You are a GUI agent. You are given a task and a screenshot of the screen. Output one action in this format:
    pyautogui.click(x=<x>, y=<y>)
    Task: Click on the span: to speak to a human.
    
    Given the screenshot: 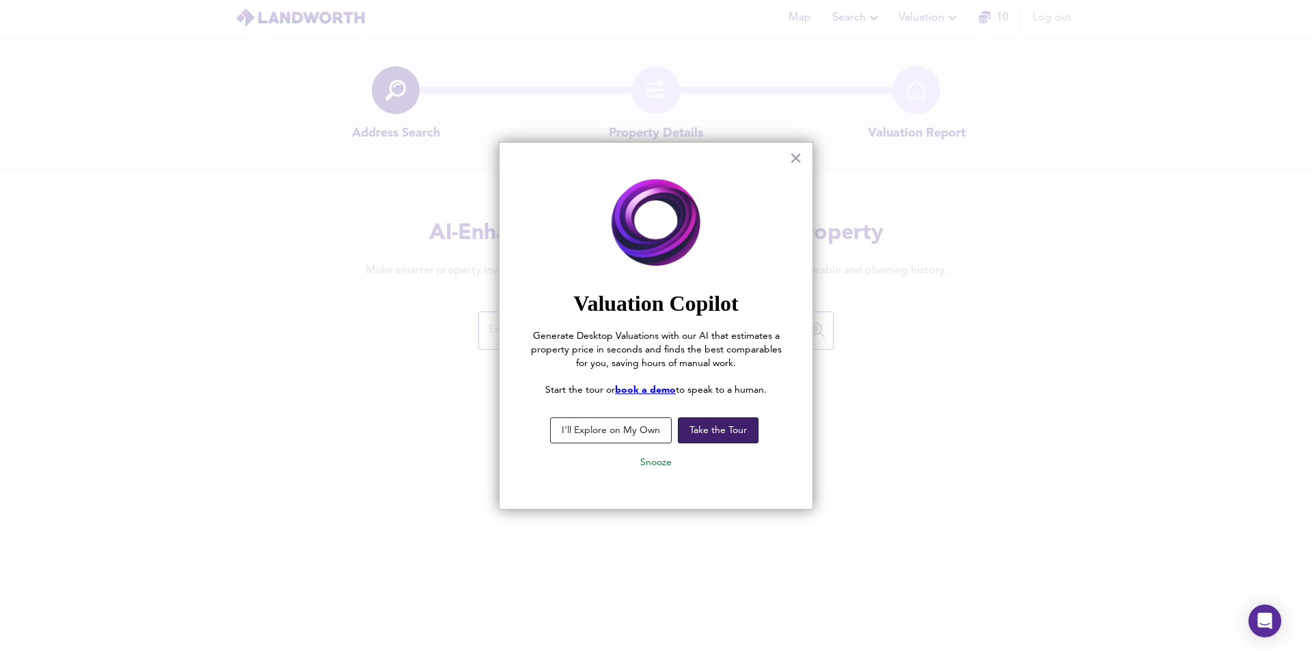 What is the action you would take?
    pyautogui.click(x=721, y=390)
    